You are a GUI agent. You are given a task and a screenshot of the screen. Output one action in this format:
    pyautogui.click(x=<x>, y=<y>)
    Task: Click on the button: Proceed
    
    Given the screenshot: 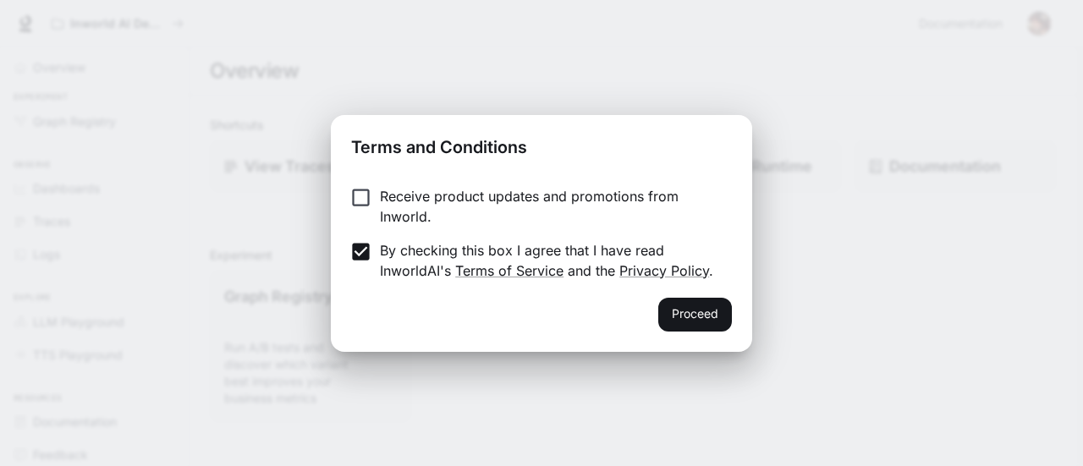 What is the action you would take?
    pyautogui.click(x=695, y=315)
    